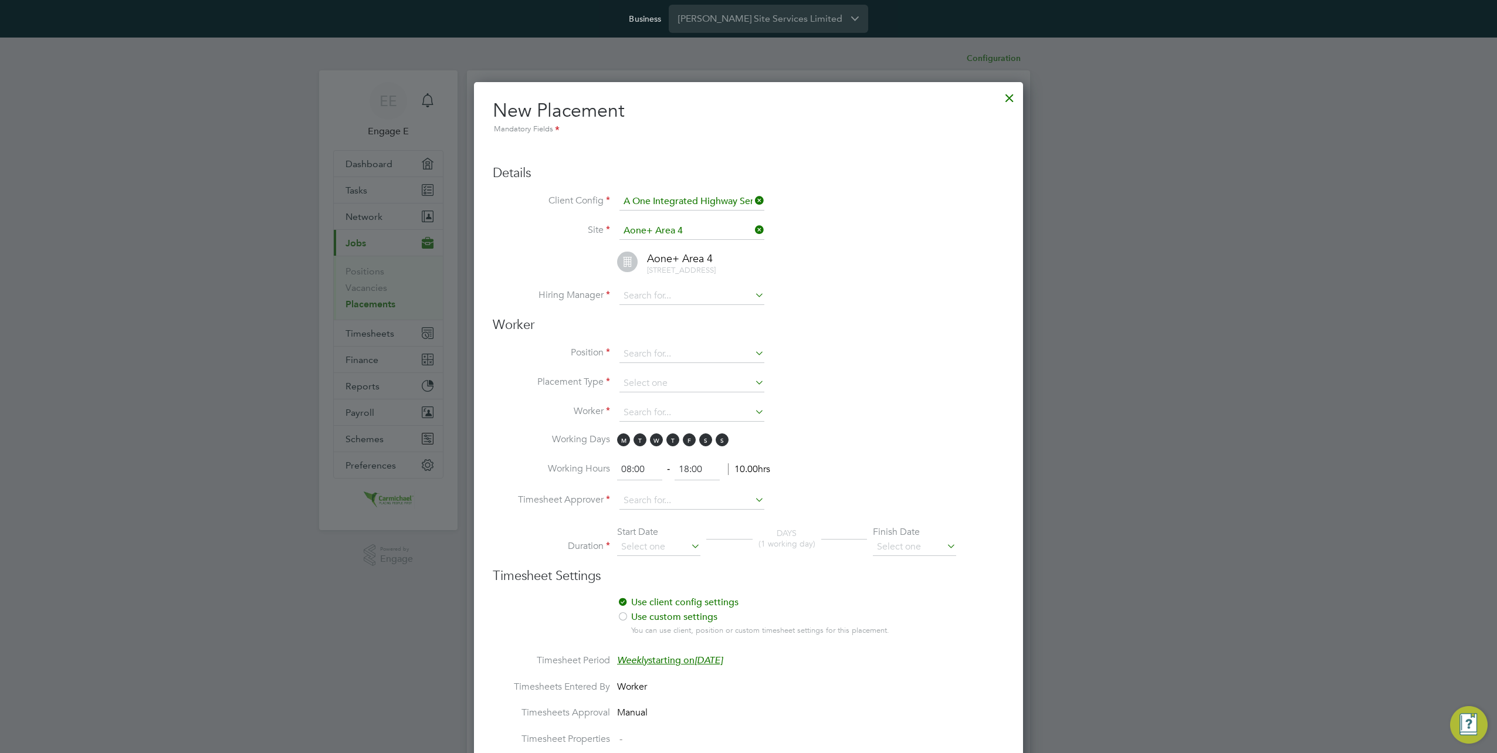 The width and height of the screenshot is (1497, 753). What do you see at coordinates (551, 295) in the screenshot?
I see `label: Hiring Manager` at bounding box center [551, 295].